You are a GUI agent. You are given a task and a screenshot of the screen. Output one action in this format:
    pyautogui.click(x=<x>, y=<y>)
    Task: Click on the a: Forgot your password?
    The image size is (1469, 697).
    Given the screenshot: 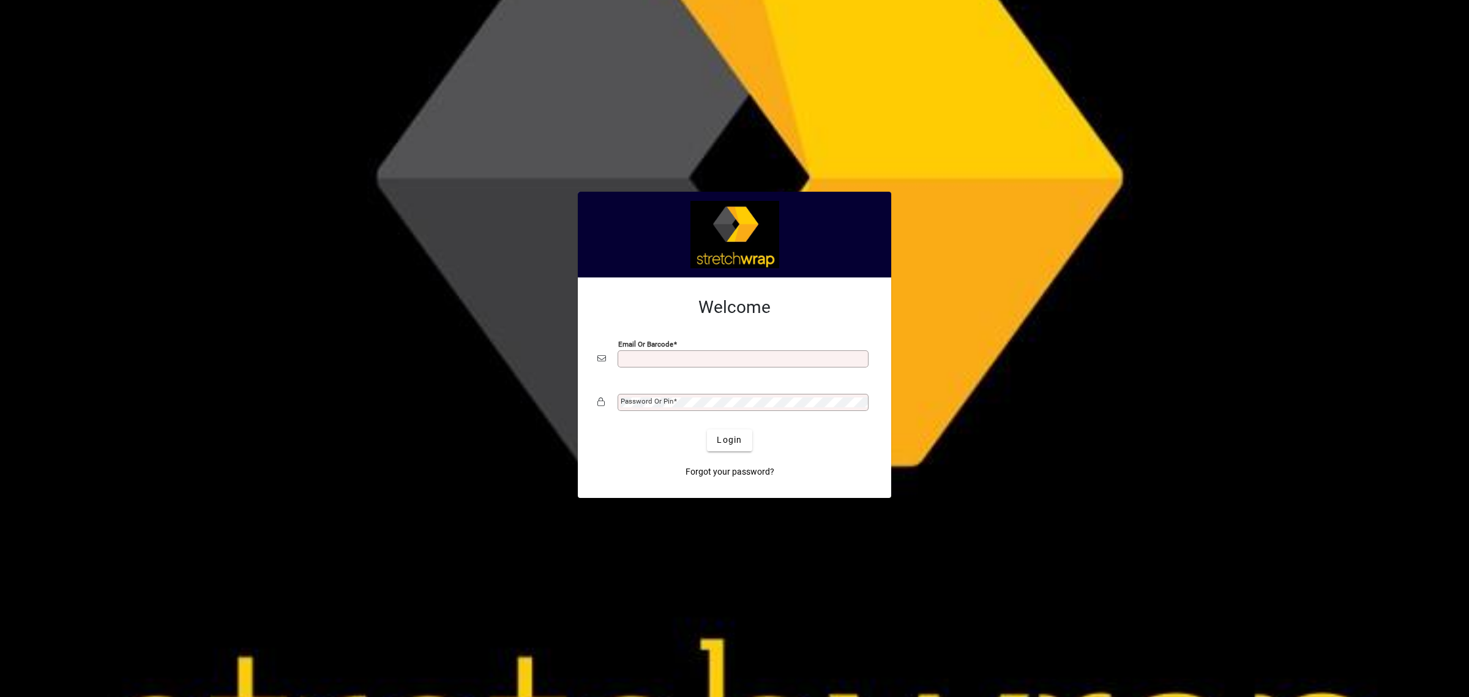 What is the action you would take?
    pyautogui.click(x=730, y=472)
    